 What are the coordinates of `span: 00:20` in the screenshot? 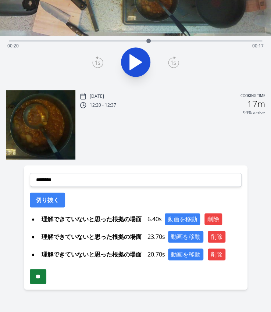 It's located at (13, 46).